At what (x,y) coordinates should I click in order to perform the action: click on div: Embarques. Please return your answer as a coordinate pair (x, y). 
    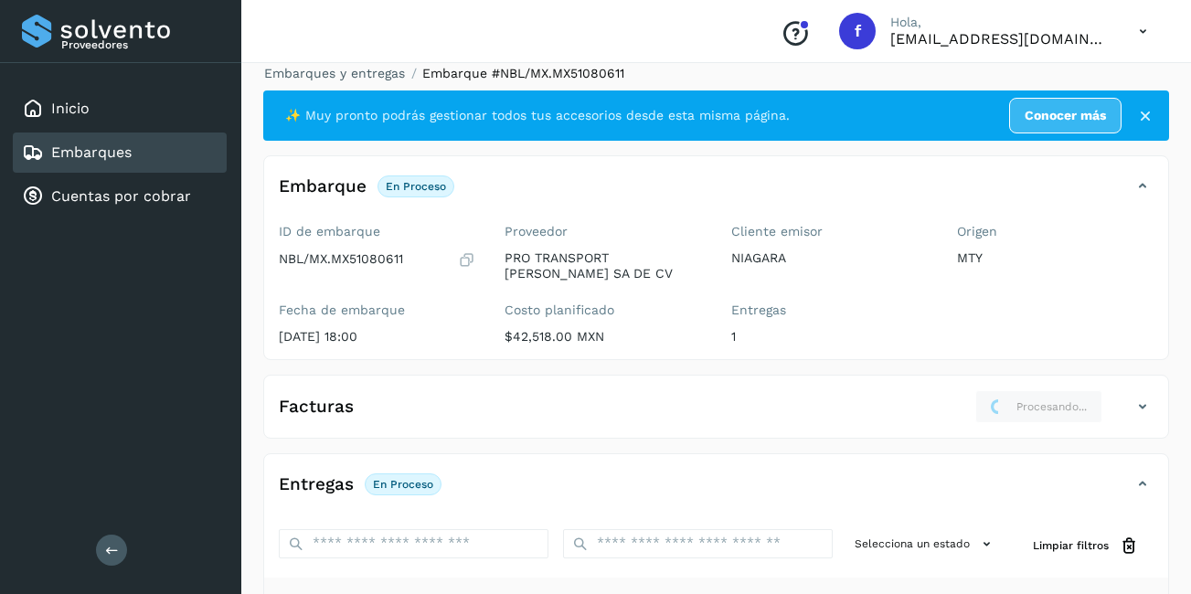
    Looking at the image, I should click on (120, 153).